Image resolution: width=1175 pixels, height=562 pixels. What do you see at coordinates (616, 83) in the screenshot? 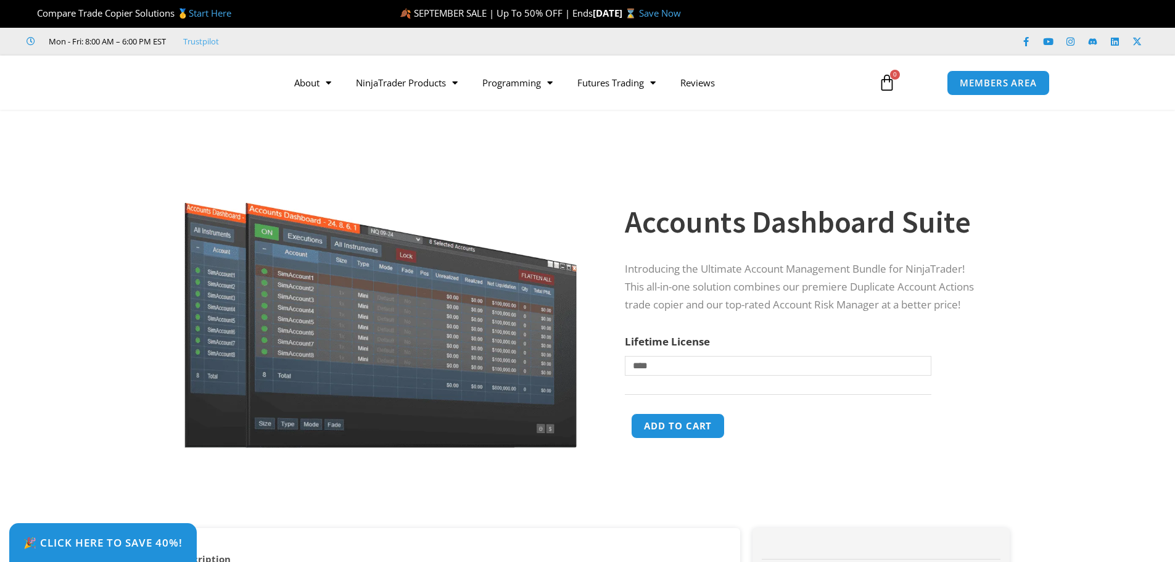
I see `a: Futures Trading` at bounding box center [616, 83].